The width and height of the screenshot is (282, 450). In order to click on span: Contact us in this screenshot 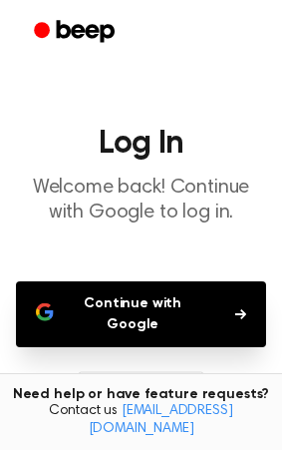, I will do `click(141, 420)`.